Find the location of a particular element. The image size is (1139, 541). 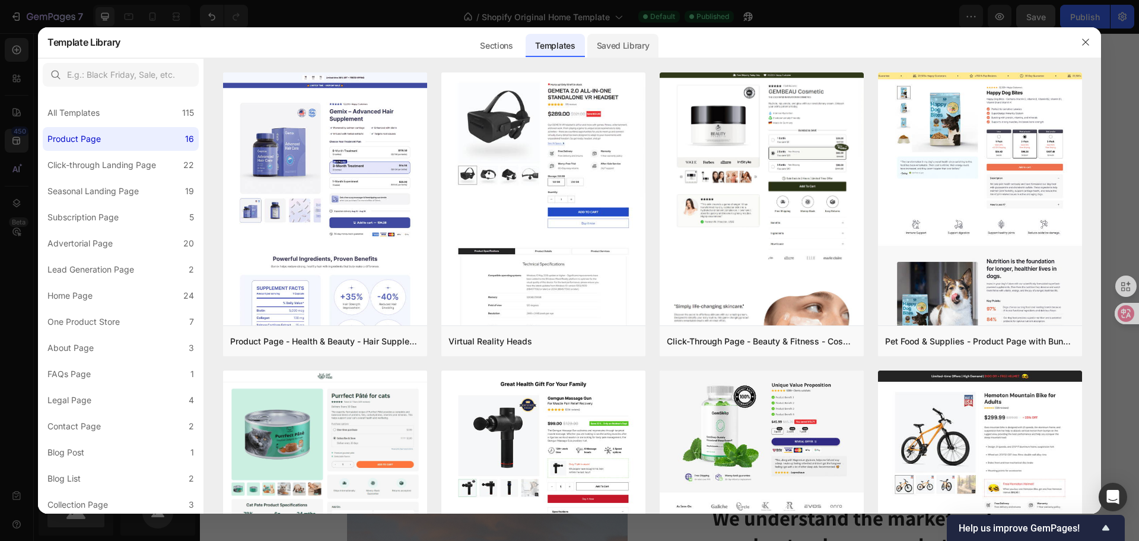

div: About Page is located at coordinates (71, 348).